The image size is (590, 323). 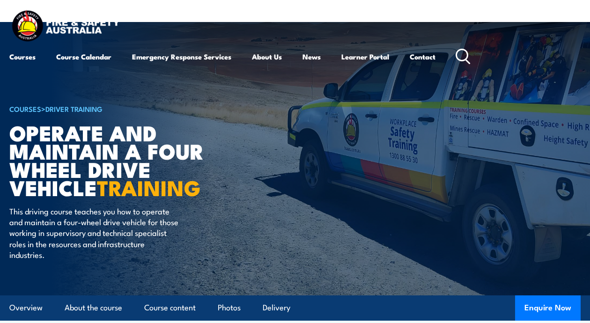 I want to click on button: Enquire Now, so click(x=548, y=308).